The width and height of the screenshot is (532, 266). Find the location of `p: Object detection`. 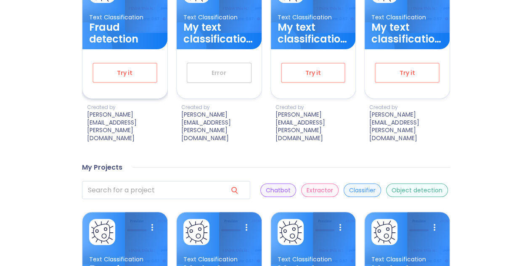

p: Object detection is located at coordinates (417, 190).